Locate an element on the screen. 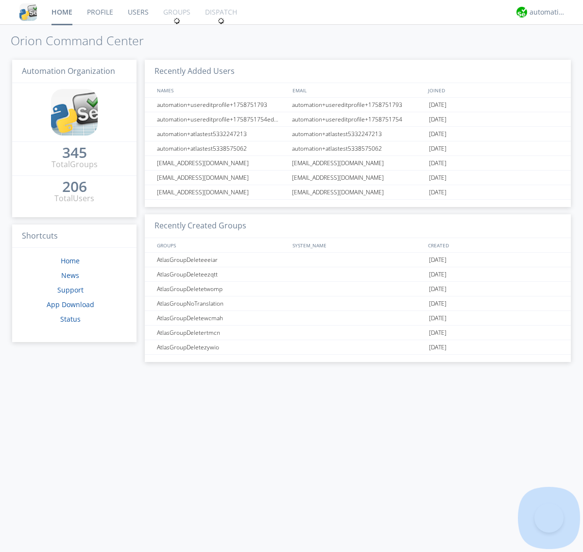 This screenshot has width=583, height=552. a: Support is located at coordinates (70, 290).